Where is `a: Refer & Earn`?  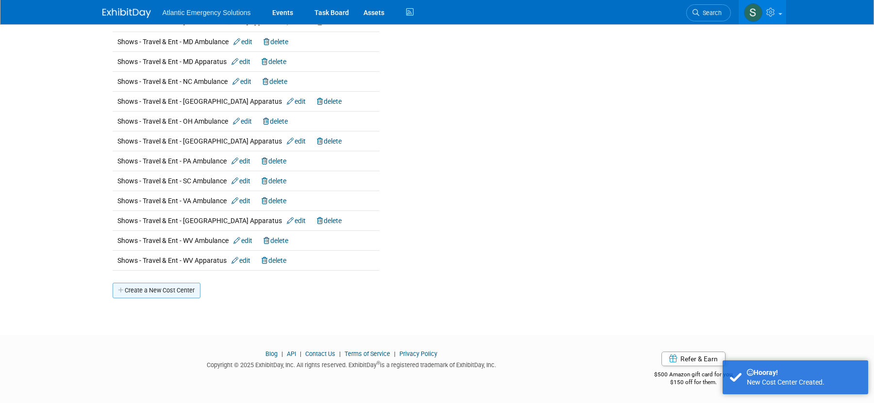
a: Refer & Earn is located at coordinates (694, 359).